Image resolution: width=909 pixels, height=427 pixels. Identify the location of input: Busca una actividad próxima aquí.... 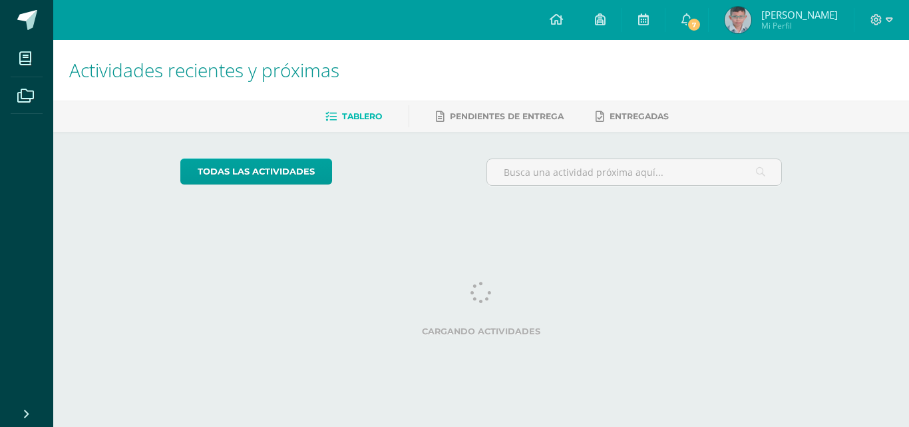
(634, 172).